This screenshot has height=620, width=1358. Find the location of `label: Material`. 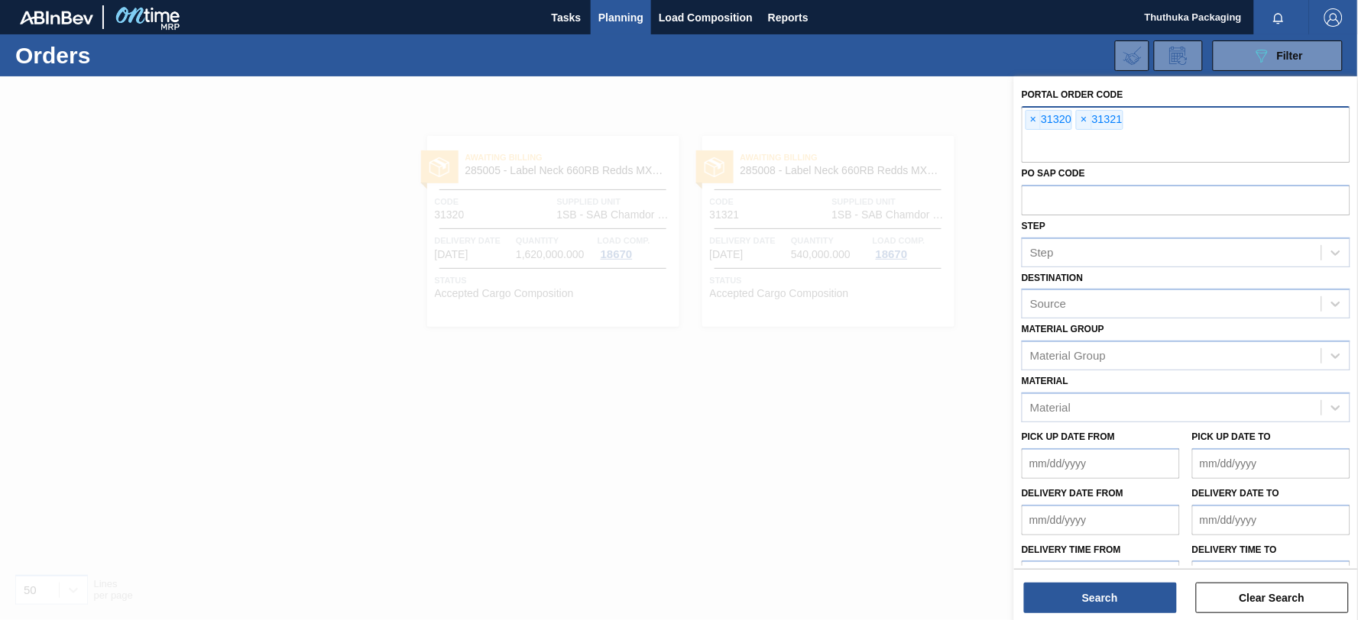

label: Material is located at coordinates (1045, 381).